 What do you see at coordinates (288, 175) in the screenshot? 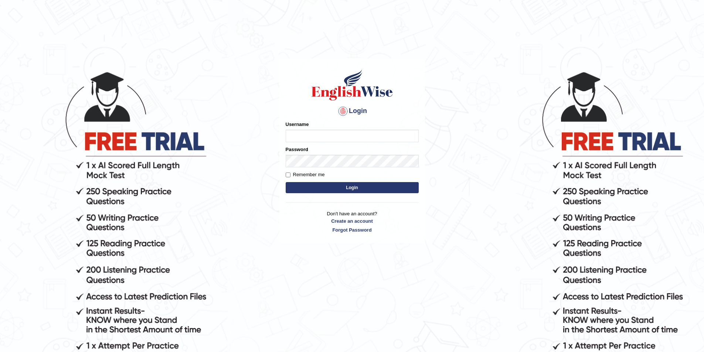
I see `input: Remember me` at bounding box center [288, 175].